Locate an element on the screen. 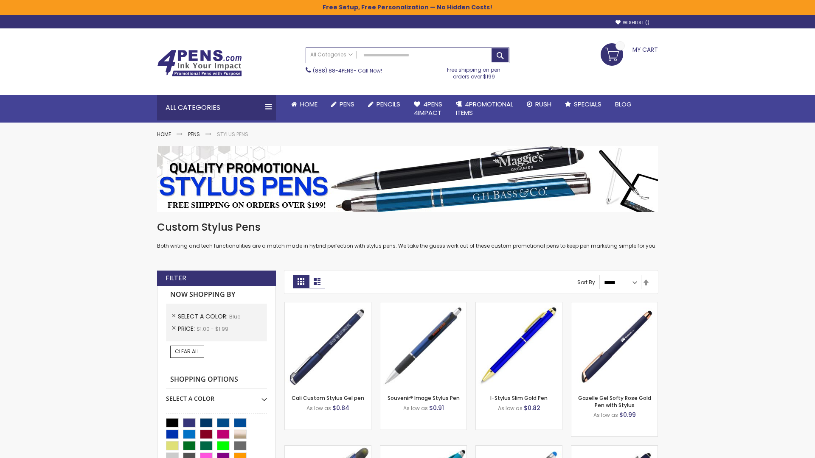 Image resolution: width=815 pixels, height=458 pixels. span: 4PROMOTIONAL ITEMS is located at coordinates (484, 108).